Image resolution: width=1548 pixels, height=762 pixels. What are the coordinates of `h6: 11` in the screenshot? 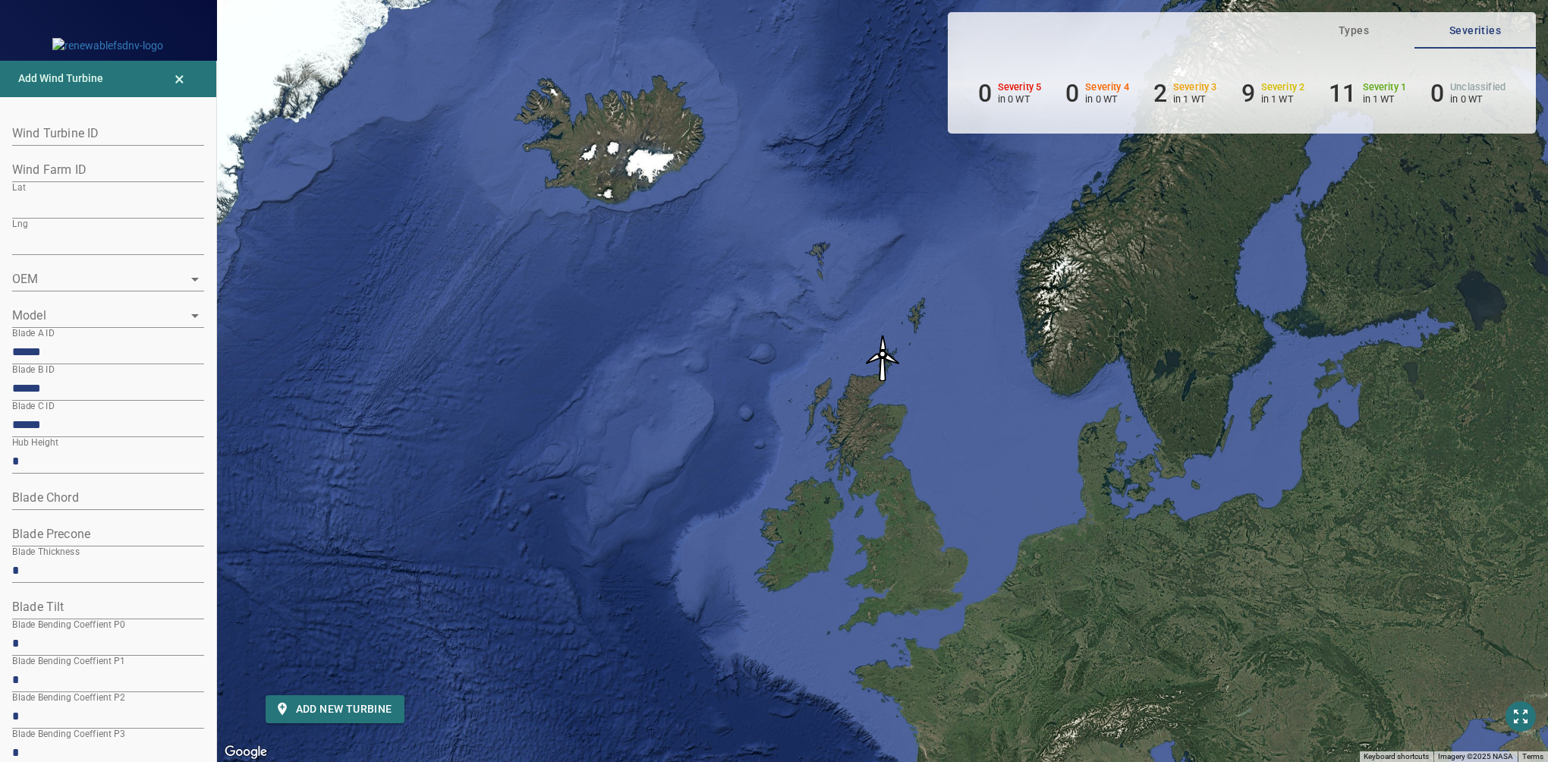 It's located at (1343, 93).